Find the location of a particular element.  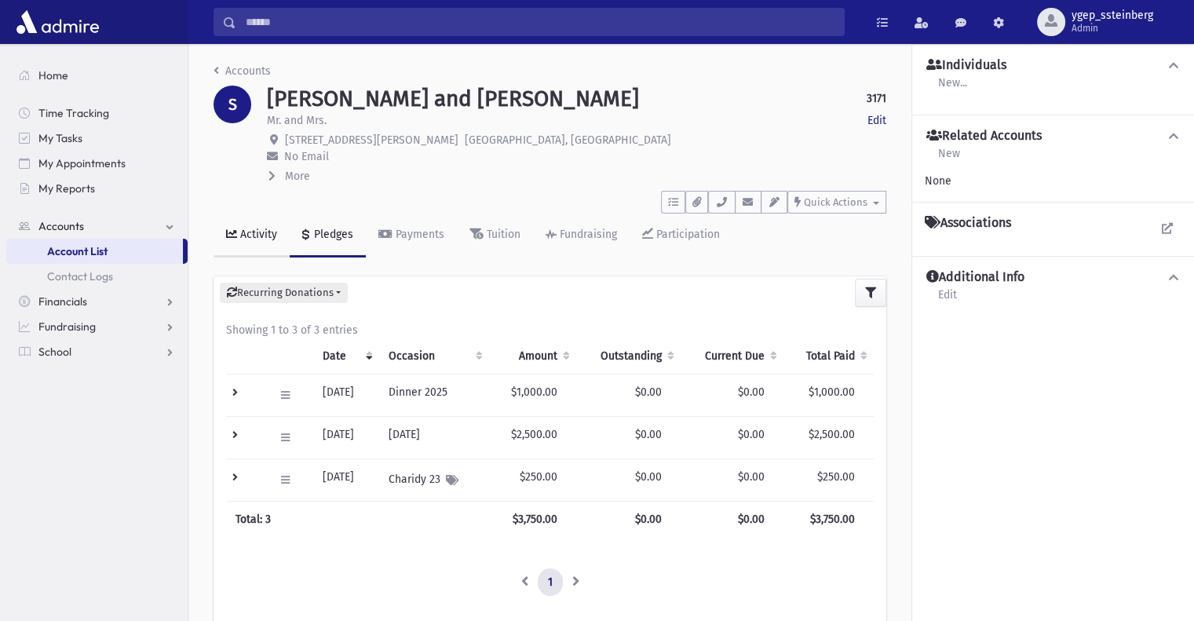

div: Showing 1 to 3 of 3 entries is located at coordinates (549, 330).